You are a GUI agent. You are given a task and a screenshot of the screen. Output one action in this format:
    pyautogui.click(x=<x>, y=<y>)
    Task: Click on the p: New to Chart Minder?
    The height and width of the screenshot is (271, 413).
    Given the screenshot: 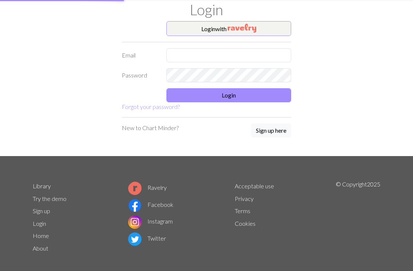 What is the action you would take?
    pyautogui.click(x=150, y=128)
    